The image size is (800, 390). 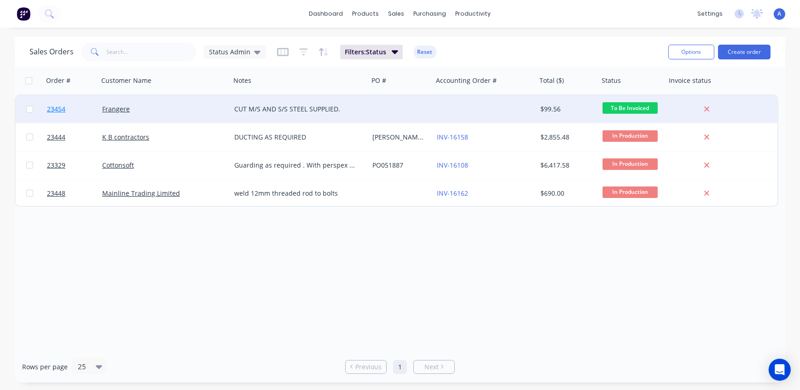 I want to click on a: Cottonsoft, so click(x=118, y=165).